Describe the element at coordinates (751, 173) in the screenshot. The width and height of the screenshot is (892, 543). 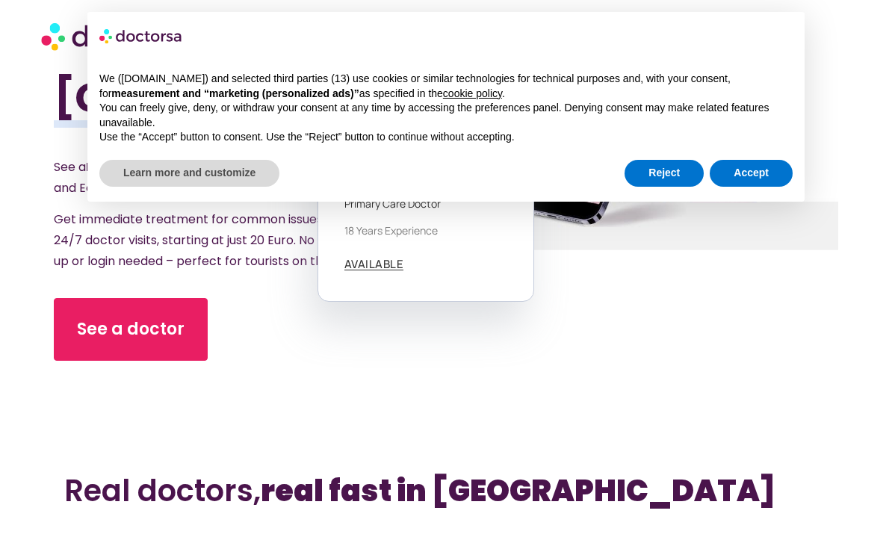
I see `button: Accept` at that location.